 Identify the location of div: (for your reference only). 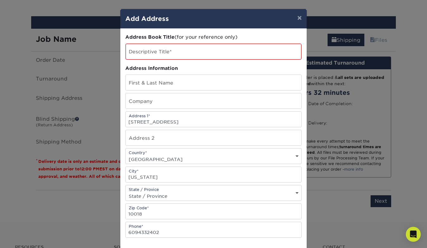
(214, 37).